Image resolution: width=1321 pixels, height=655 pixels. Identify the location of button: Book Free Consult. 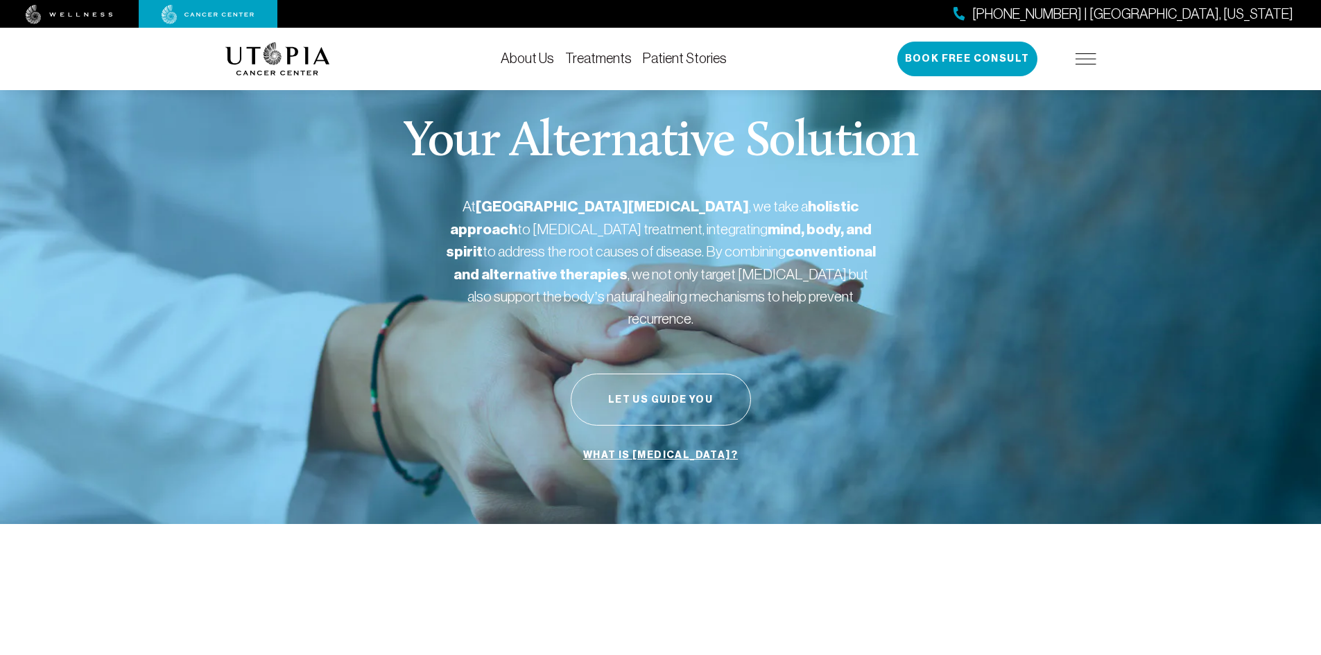
(967, 59).